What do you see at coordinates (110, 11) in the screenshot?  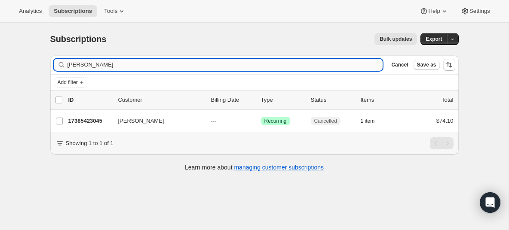 I see `span: Tools` at bounding box center [110, 11].